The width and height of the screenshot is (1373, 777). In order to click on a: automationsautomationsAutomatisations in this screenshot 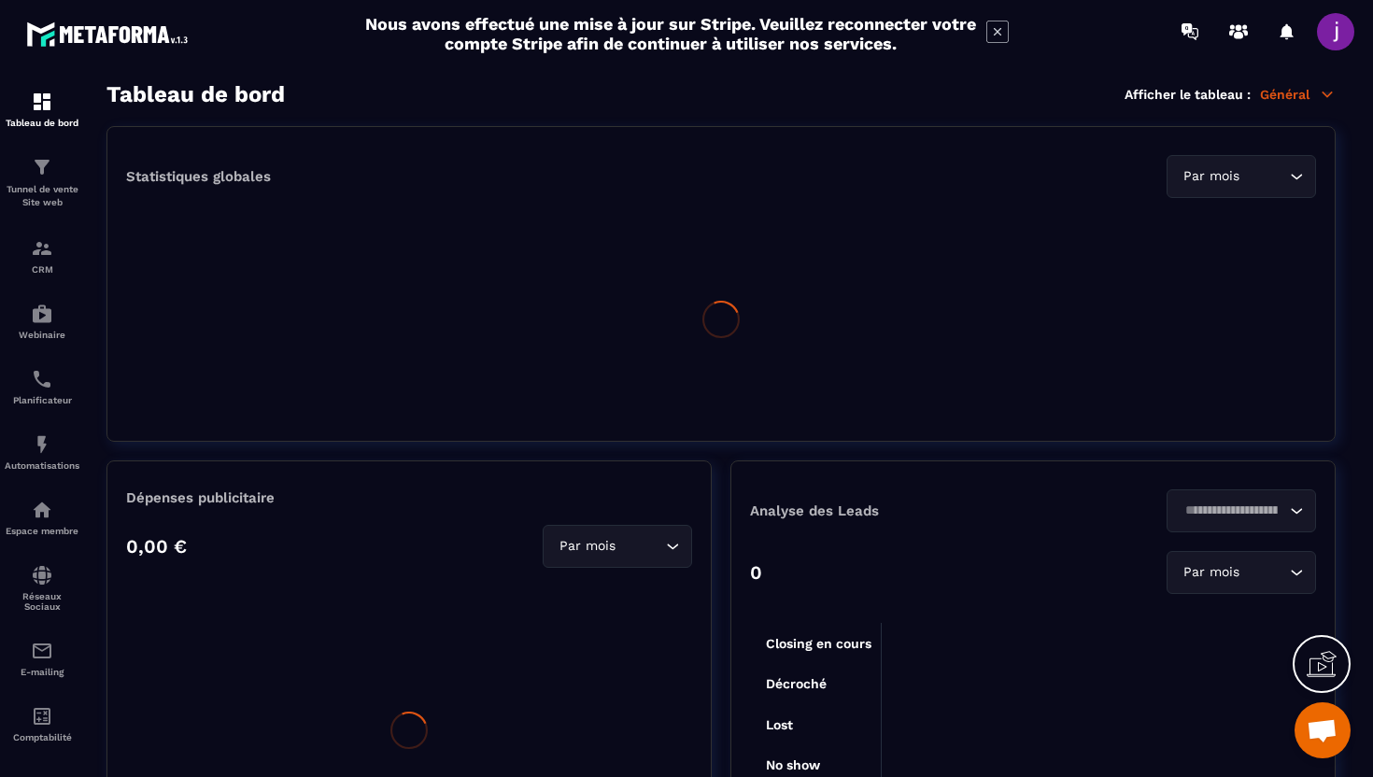, I will do `click(42, 452)`.